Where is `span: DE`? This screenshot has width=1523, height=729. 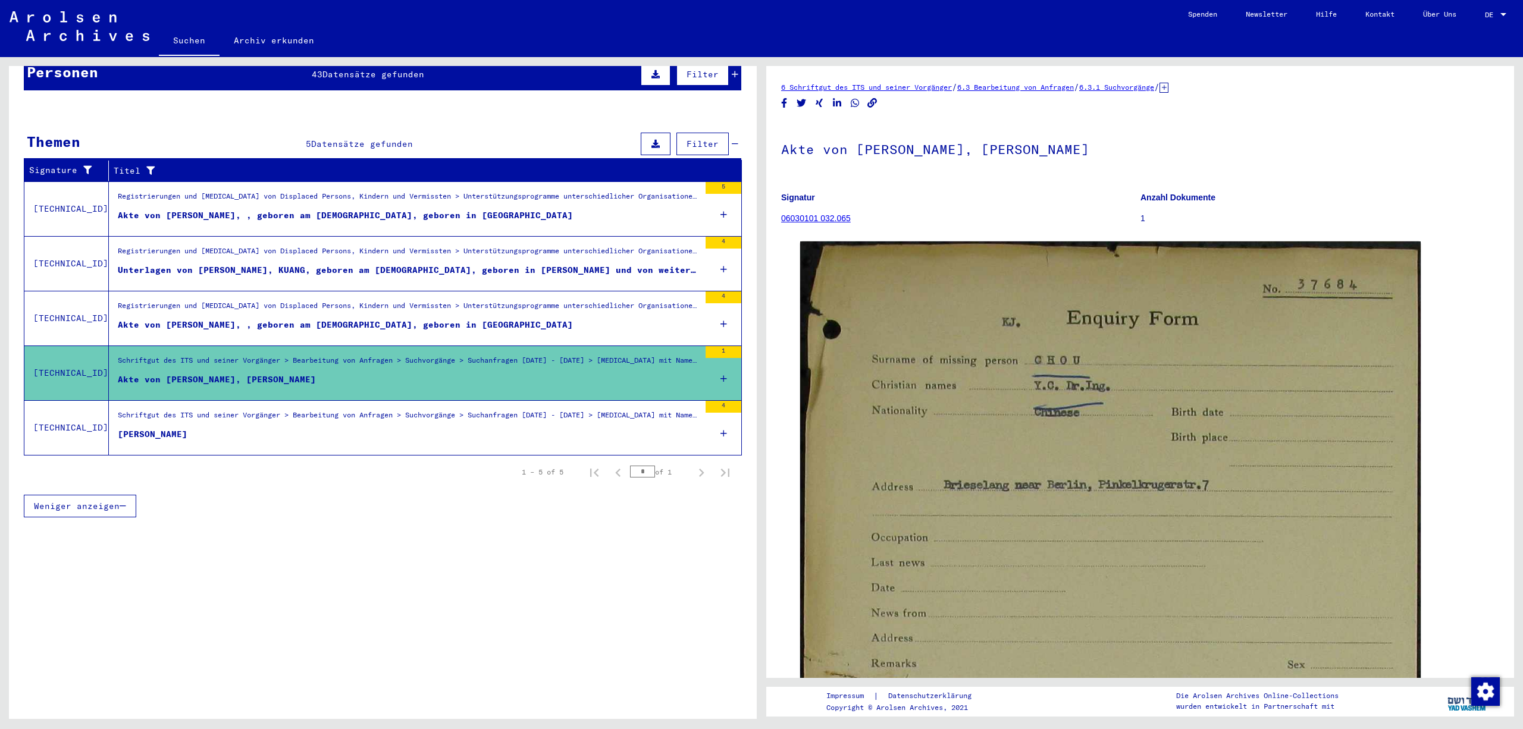
span: DE is located at coordinates (1491, 15).